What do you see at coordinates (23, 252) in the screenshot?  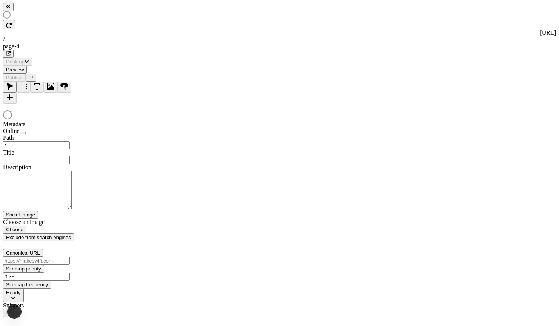 I see `span: Canonical URL` at bounding box center [23, 252].